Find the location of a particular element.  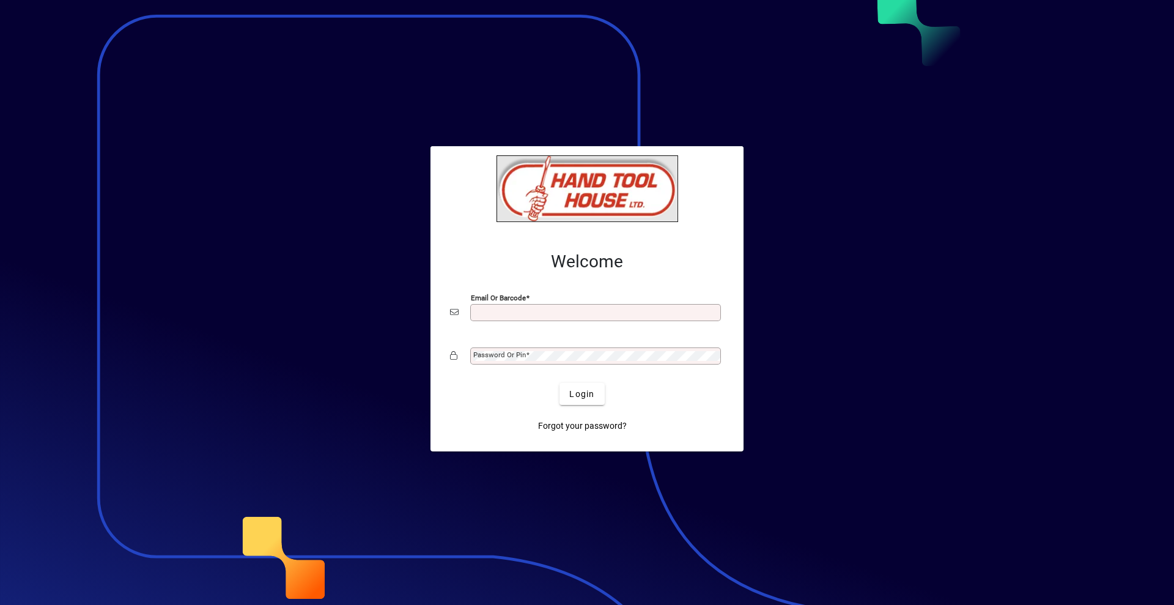

mat-label: Email or Barcode is located at coordinates (498, 298).